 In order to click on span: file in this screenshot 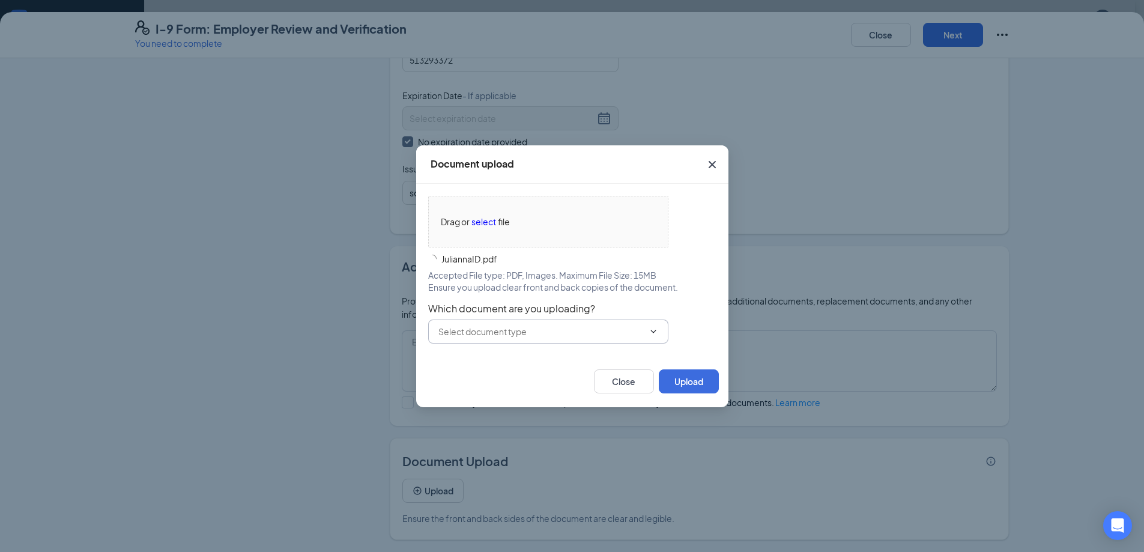, I will do `click(504, 222)`.